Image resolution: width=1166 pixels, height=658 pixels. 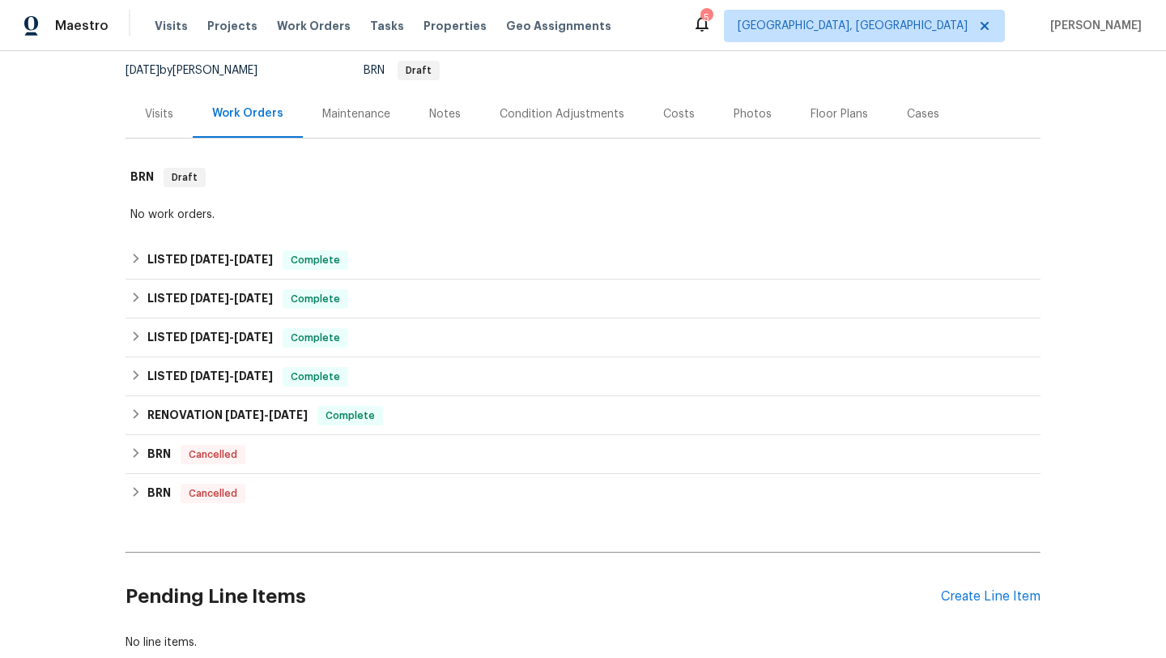 I want to click on span: Properties, so click(x=455, y=26).